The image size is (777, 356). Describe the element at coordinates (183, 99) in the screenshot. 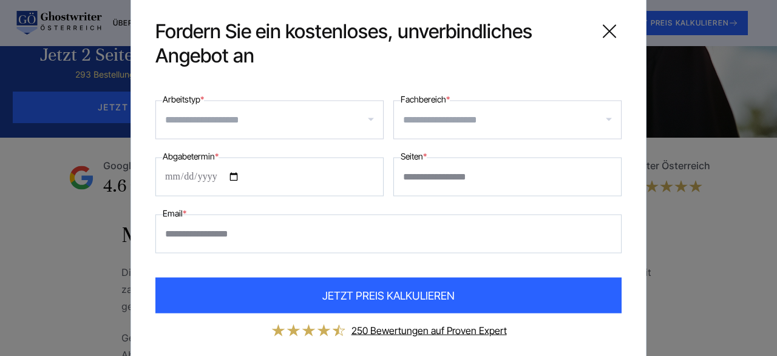

I see `label: Arbeitstyp` at that location.